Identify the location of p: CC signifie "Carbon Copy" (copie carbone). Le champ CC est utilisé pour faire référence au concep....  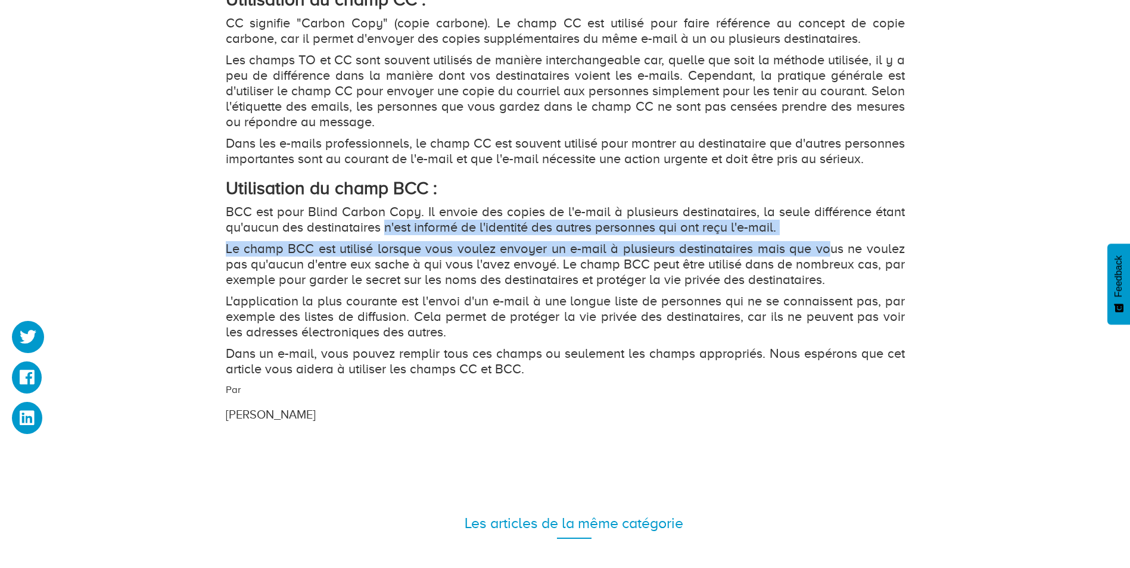
(565, 31).